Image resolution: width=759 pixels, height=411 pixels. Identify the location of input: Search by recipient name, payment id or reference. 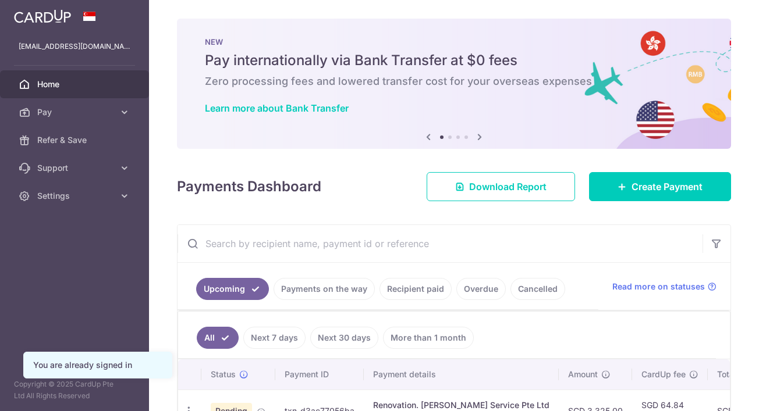
(440, 244).